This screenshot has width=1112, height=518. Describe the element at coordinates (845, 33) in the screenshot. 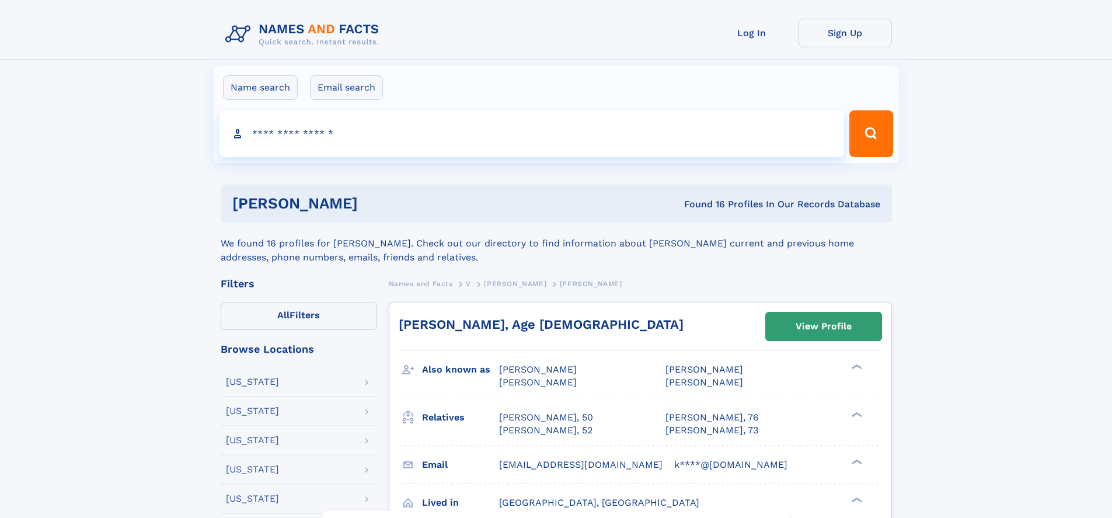

I see `a: Sign Up` at that location.